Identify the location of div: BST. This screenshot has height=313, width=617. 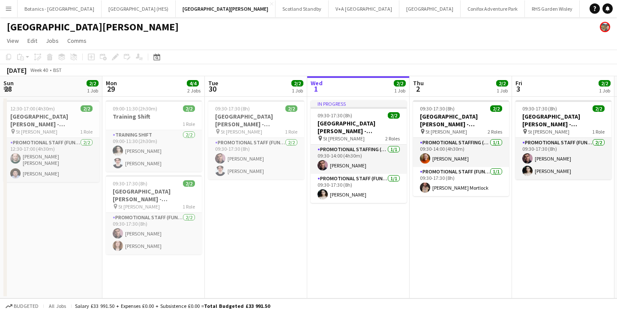
(57, 70).